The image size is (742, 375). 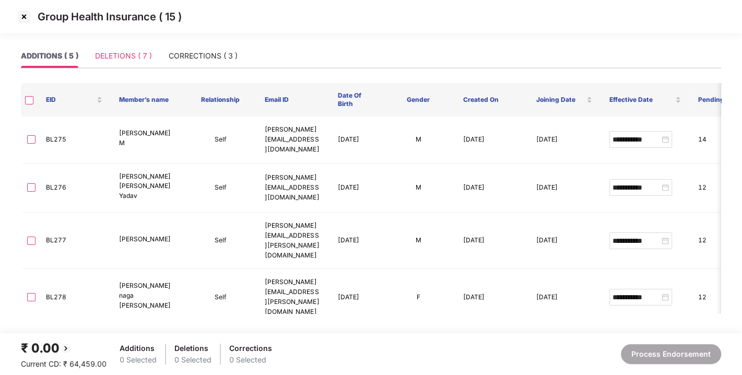 I want to click on th: Created On, so click(x=492, y=100).